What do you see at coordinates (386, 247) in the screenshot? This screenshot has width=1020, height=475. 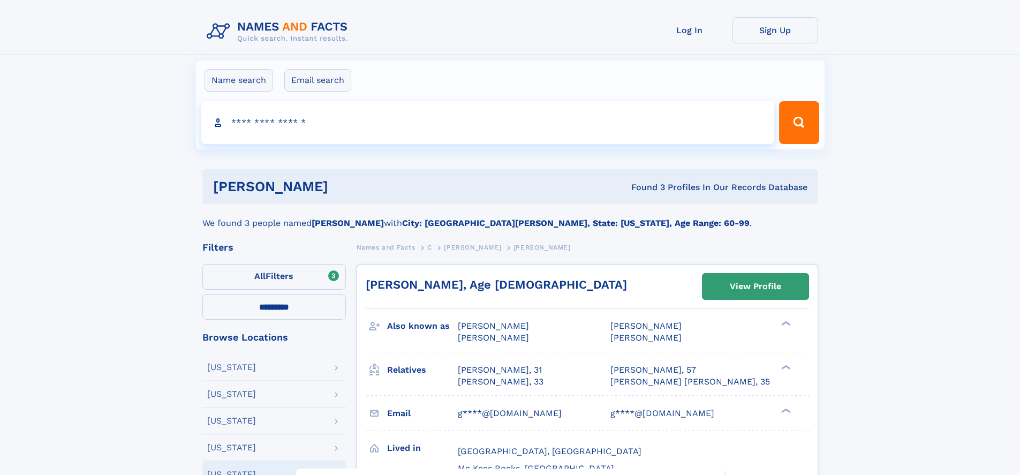 I see `a: Names and Facts` at bounding box center [386, 247].